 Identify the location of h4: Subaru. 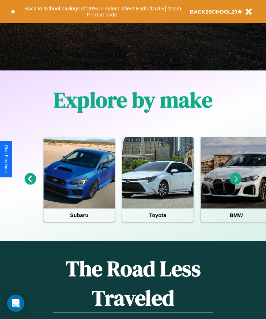
(79, 215).